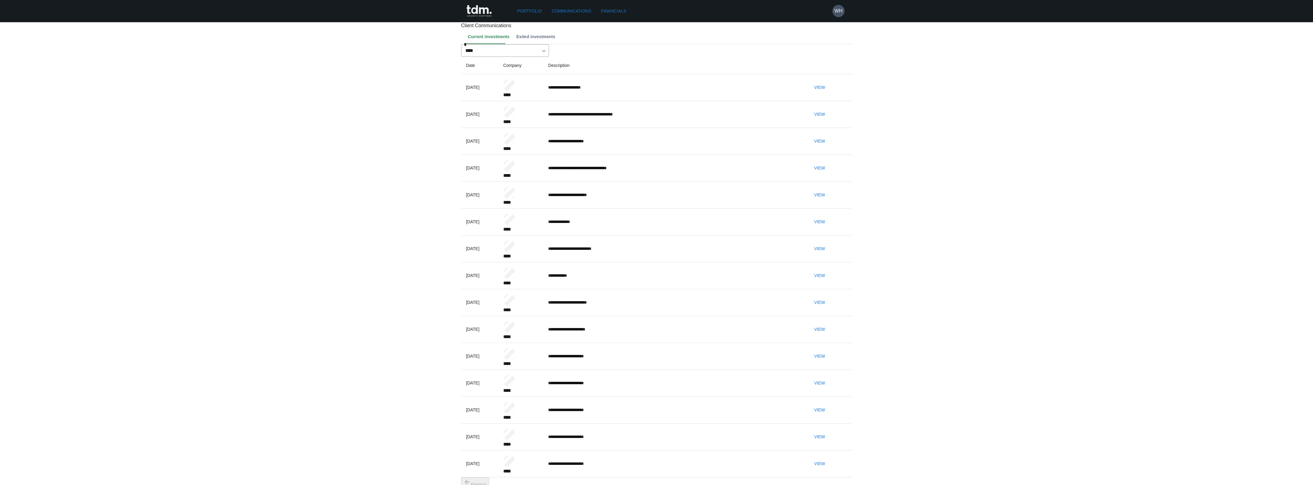  Describe the element at coordinates (521, 65) in the screenshot. I see `th: Company` at that location.